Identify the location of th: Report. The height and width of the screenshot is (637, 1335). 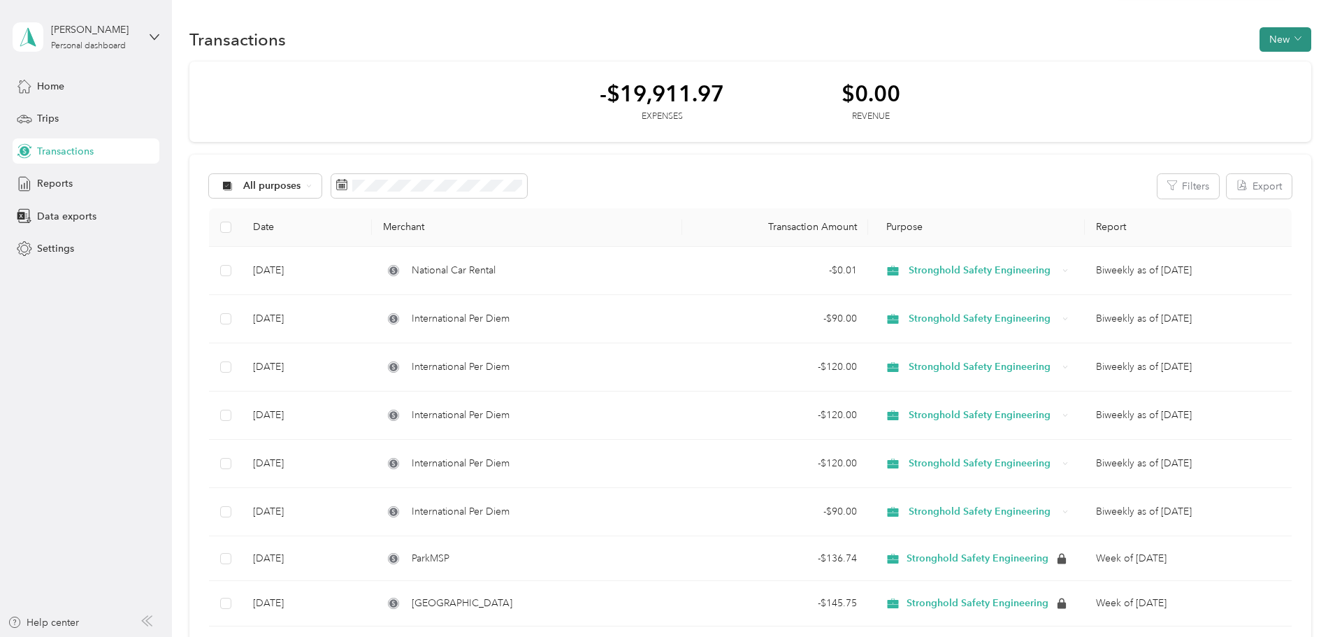
(1188, 227).